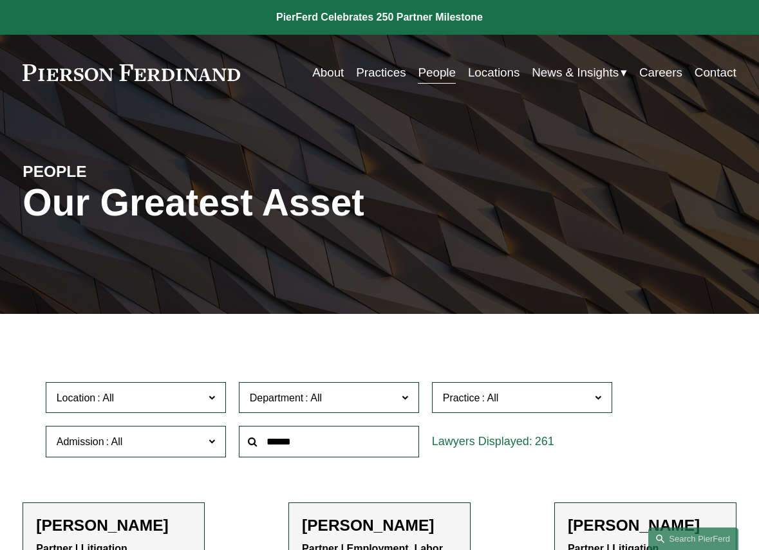 This screenshot has height=550, width=759. What do you see at coordinates (111, 171) in the screenshot?
I see `h4: PEOPLE` at bounding box center [111, 171].